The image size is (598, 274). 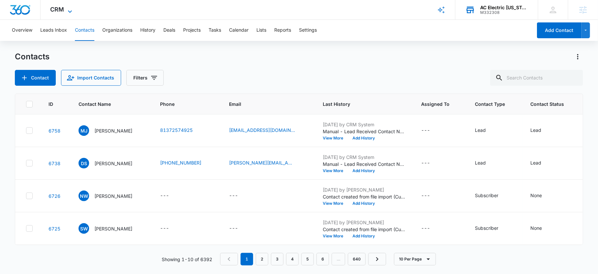 I want to click on div: Contact Name - Shawn Wiliiams - Select to Edit Field, so click(x=111, y=229).